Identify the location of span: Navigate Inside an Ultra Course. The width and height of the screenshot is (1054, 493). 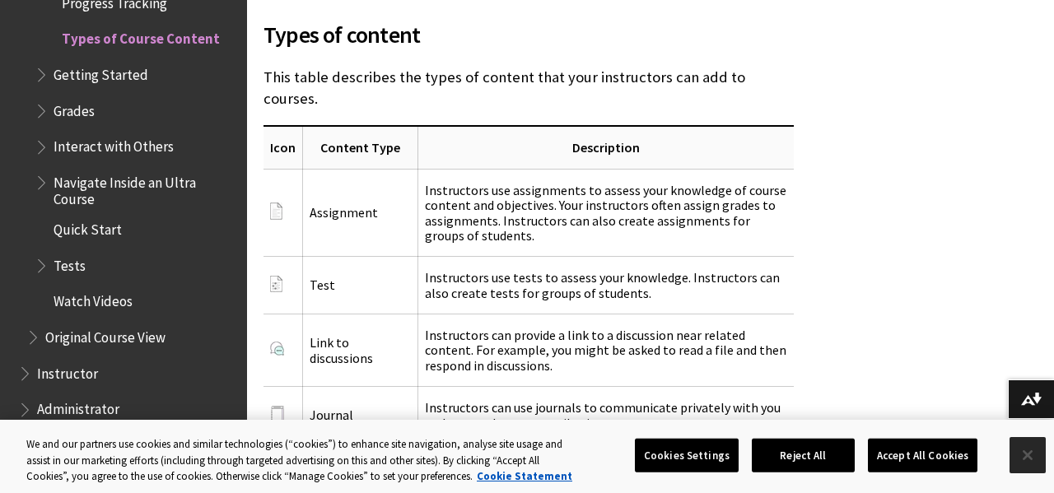
(144, 188).